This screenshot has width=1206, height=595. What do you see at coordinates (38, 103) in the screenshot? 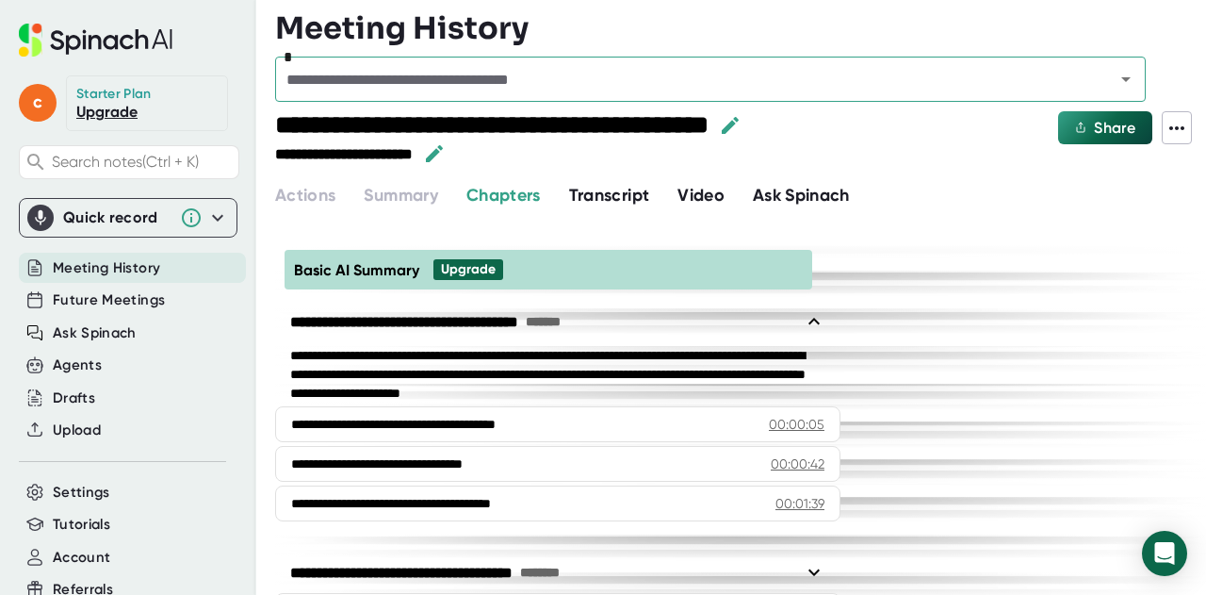
I see `span: c` at bounding box center [38, 103].